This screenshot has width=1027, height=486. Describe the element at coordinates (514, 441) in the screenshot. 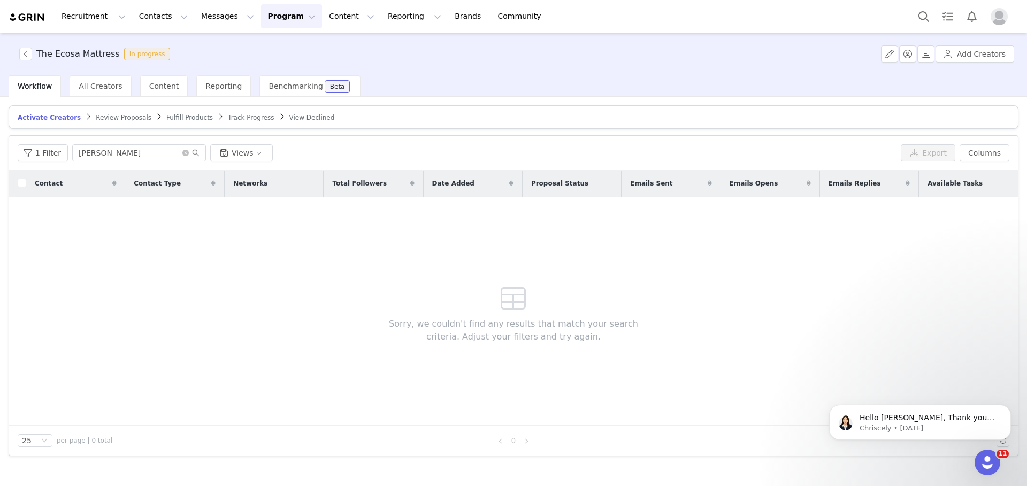

I see `a: 0` at that location.